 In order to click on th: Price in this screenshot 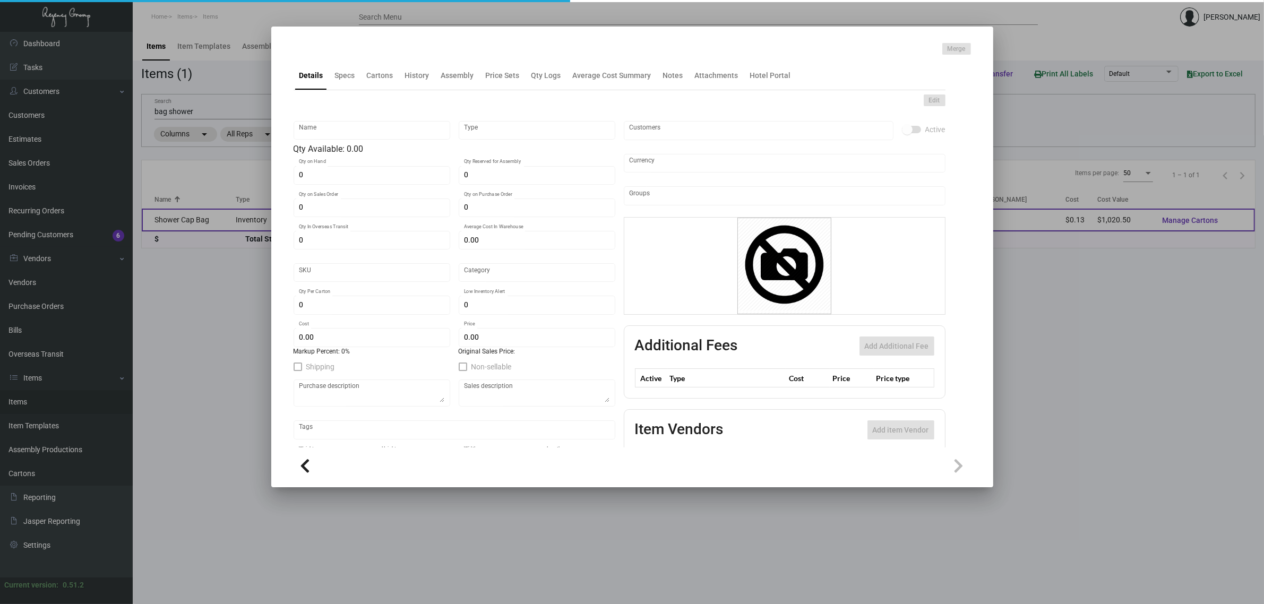, I will do `click(852, 378)`.